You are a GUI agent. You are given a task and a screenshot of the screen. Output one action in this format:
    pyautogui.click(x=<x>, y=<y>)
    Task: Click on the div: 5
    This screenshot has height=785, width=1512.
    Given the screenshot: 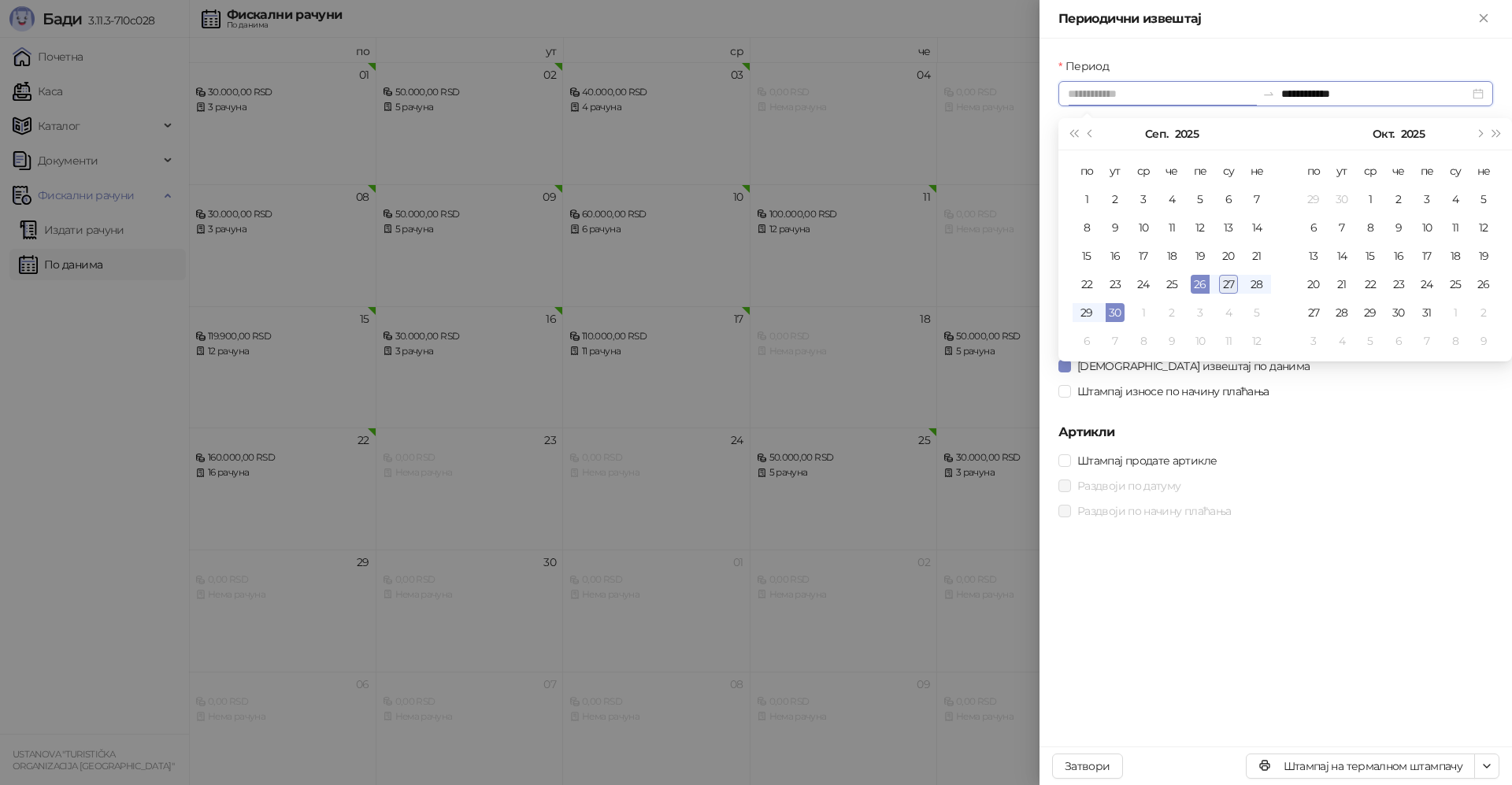 What is the action you would take?
    pyautogui.click(x=1201, y=199)
    